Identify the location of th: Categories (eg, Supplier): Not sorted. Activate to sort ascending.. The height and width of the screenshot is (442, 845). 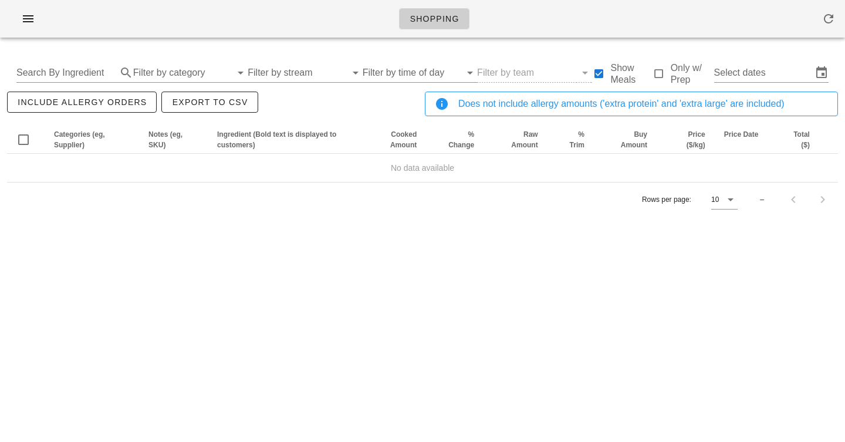
(92, 140).